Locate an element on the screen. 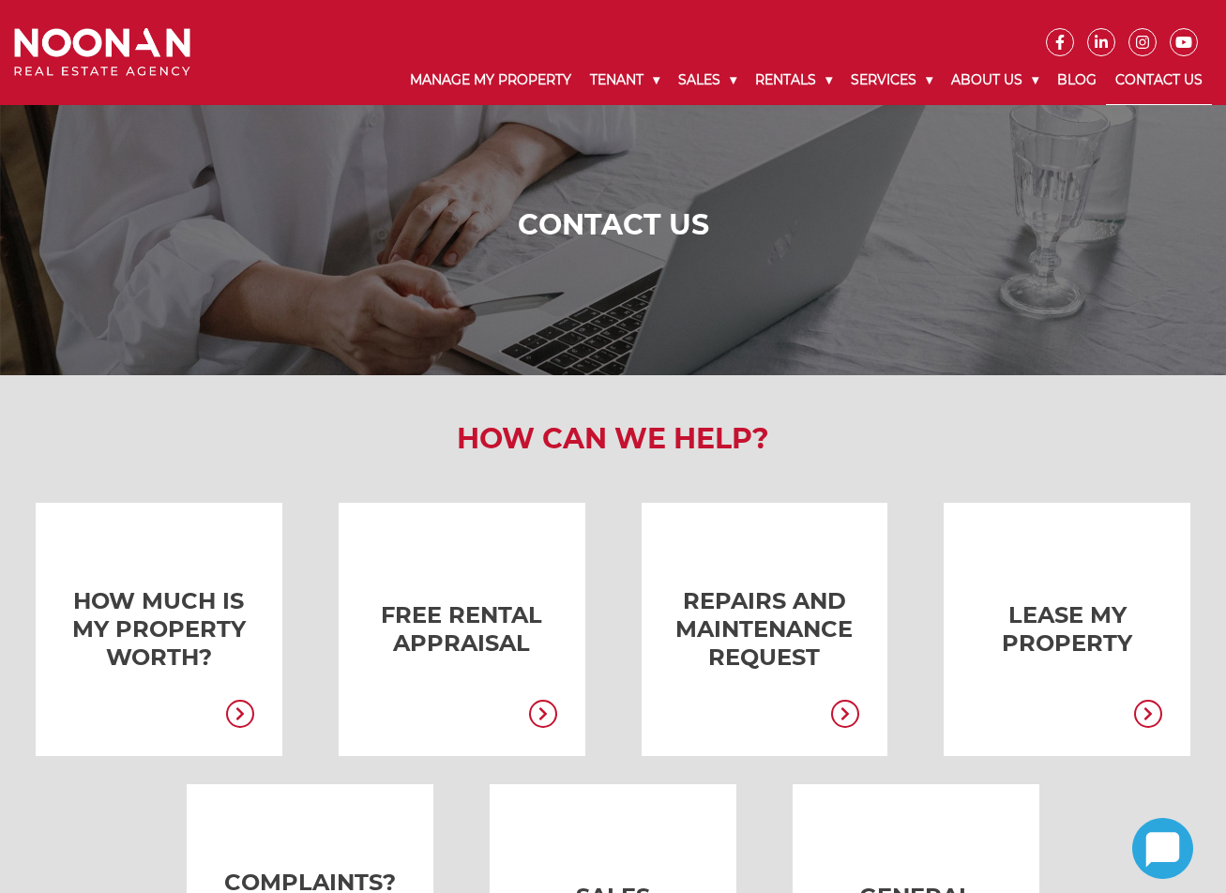  a: Tenant is located at coordinates (625, 80).